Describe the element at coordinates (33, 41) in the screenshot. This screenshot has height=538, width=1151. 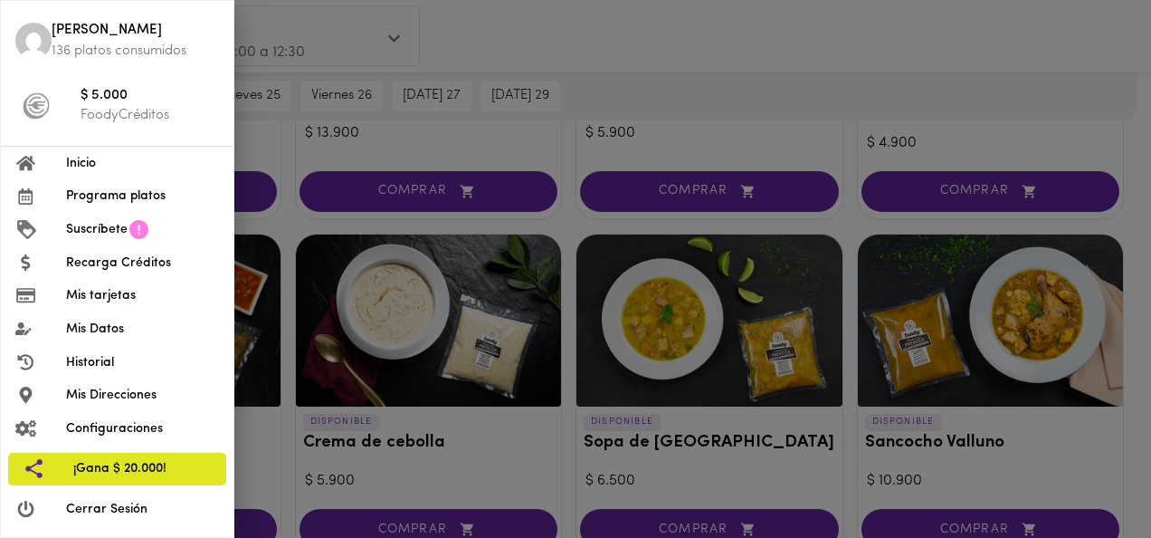
I see `img: Alfonso` at that location.